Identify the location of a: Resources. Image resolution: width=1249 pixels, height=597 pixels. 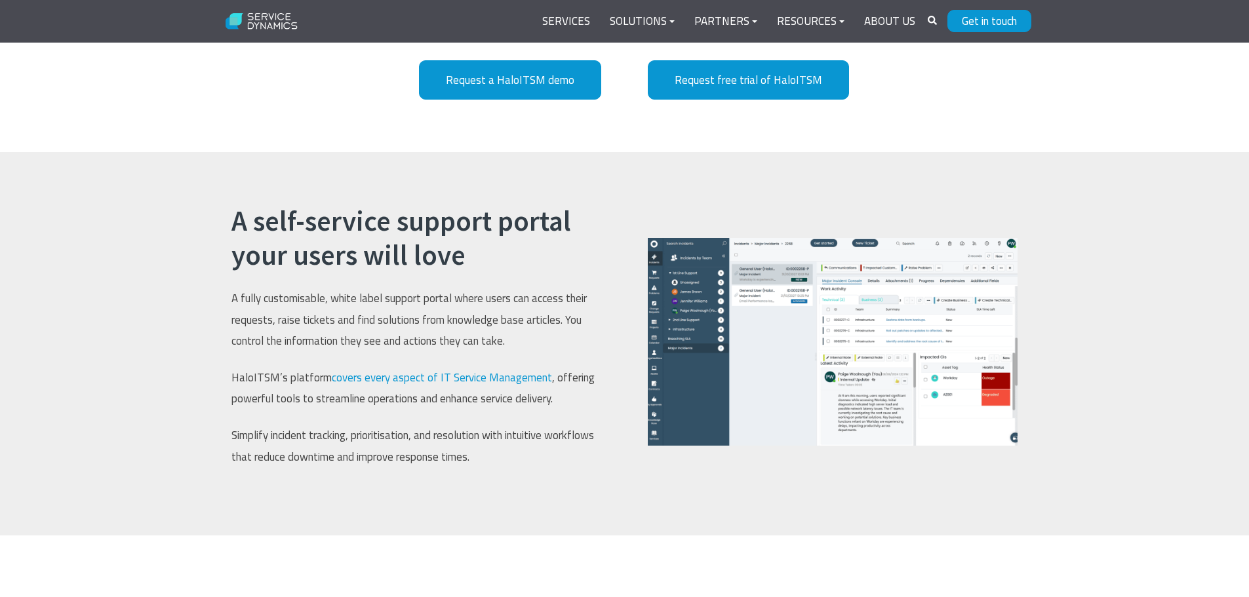
(810, 22).